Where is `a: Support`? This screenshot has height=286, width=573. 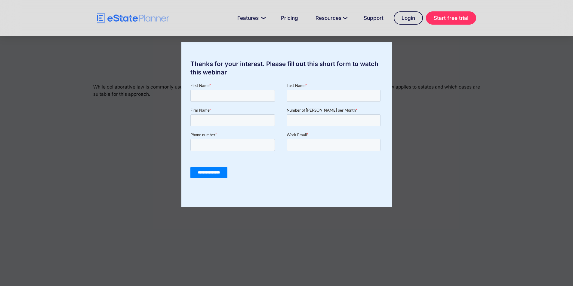
a: Support is located at coordinates (373, 18).